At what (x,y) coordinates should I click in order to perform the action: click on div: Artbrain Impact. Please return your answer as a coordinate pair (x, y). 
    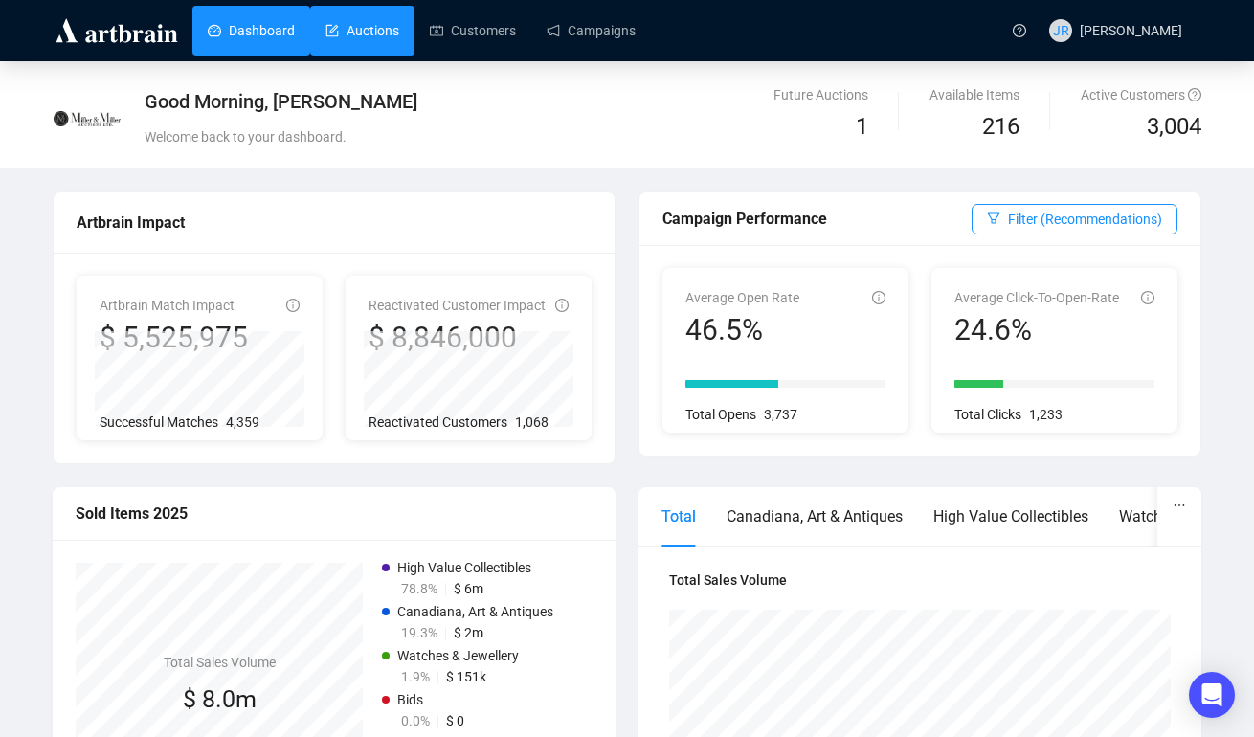
    Looking at the image, I should click on (334, 222).